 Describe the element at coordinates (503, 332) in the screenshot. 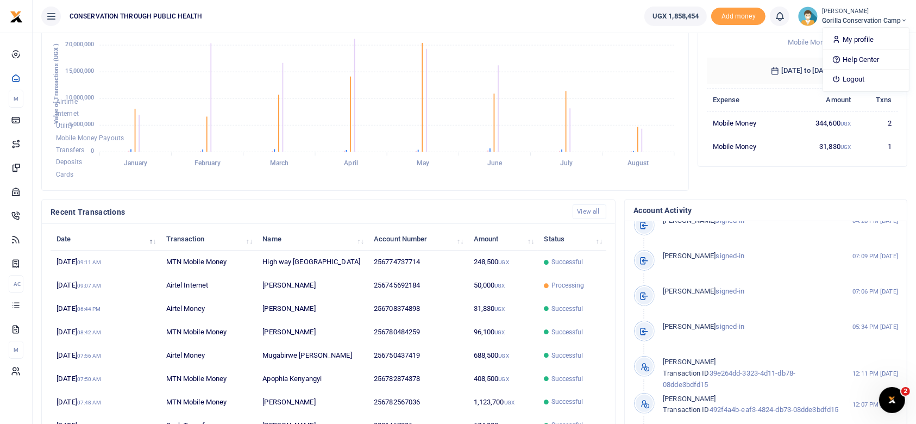

I see `td: 96,100` at that location.